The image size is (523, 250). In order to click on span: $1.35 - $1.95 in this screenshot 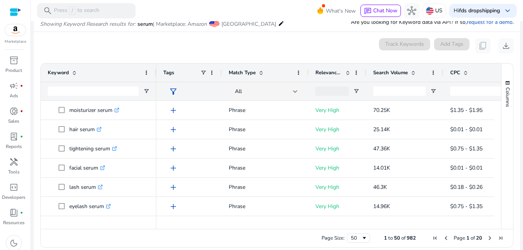, I will do `click(466, 110)`.